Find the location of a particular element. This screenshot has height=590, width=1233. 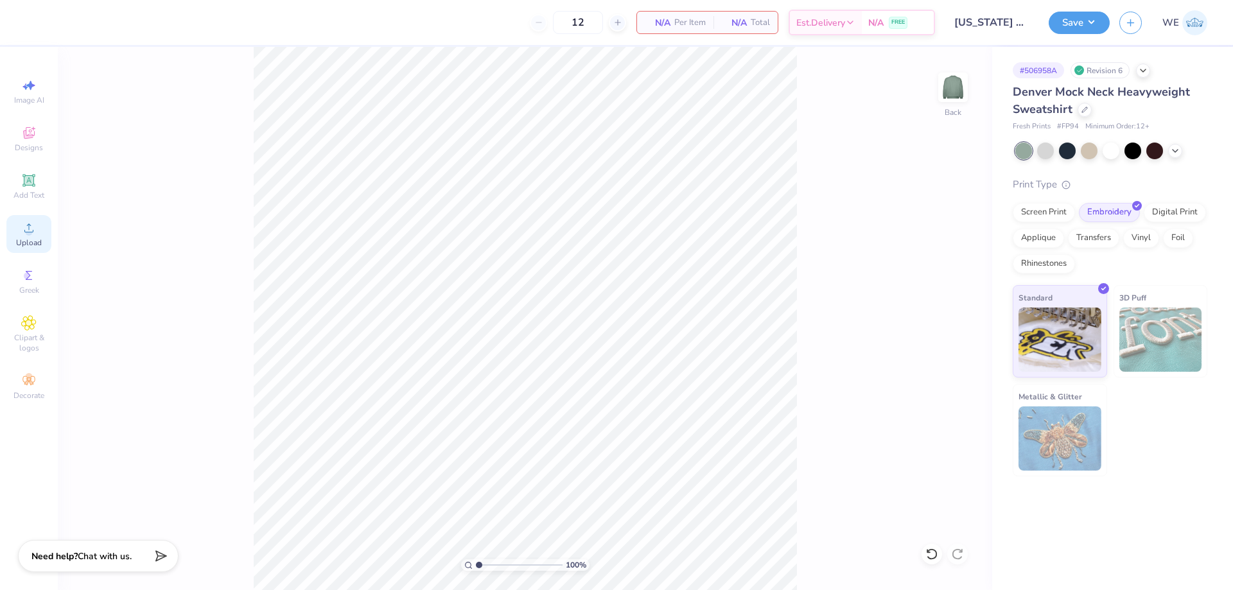

span: Add Text is located at coordinates (29, 195).